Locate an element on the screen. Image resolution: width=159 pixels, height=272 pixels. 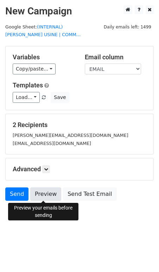
h5: Advanced is located at coordinates (79, 169).